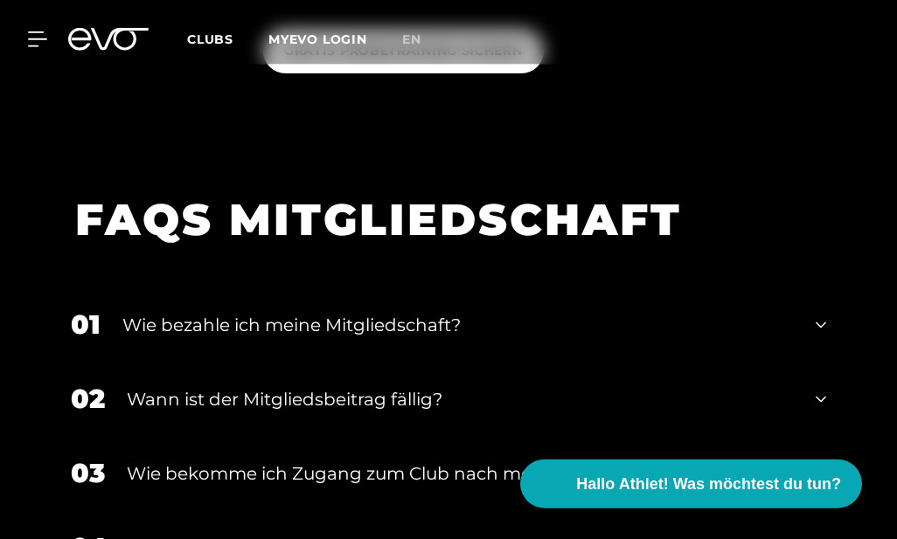 This screenshot has width=897, height=539. What do you see at coordinates (422, 39) in the screenshot?
I see `a: en` at bounding box center [422, 39].